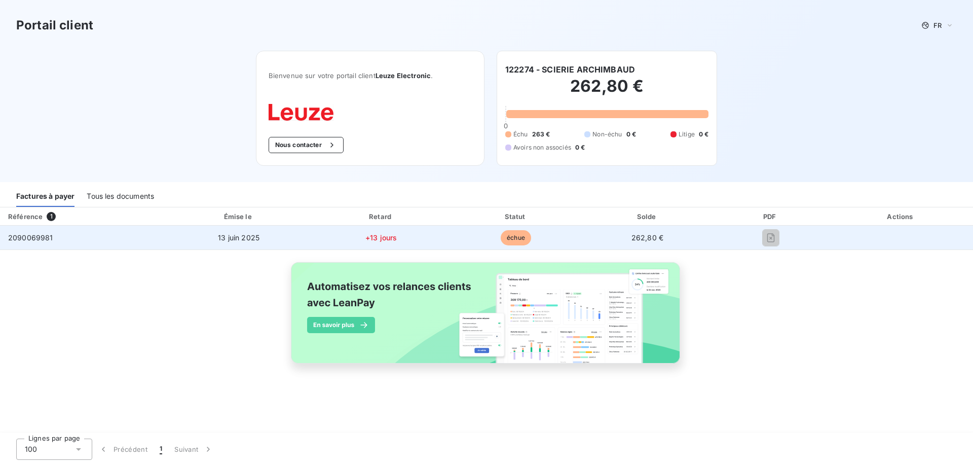  What do you see at coordinates (570, 69) in the screenshot?
I see `h6: 122274 - SCIERIE ARCHIMBAUD` at bounding box center [570, 69].